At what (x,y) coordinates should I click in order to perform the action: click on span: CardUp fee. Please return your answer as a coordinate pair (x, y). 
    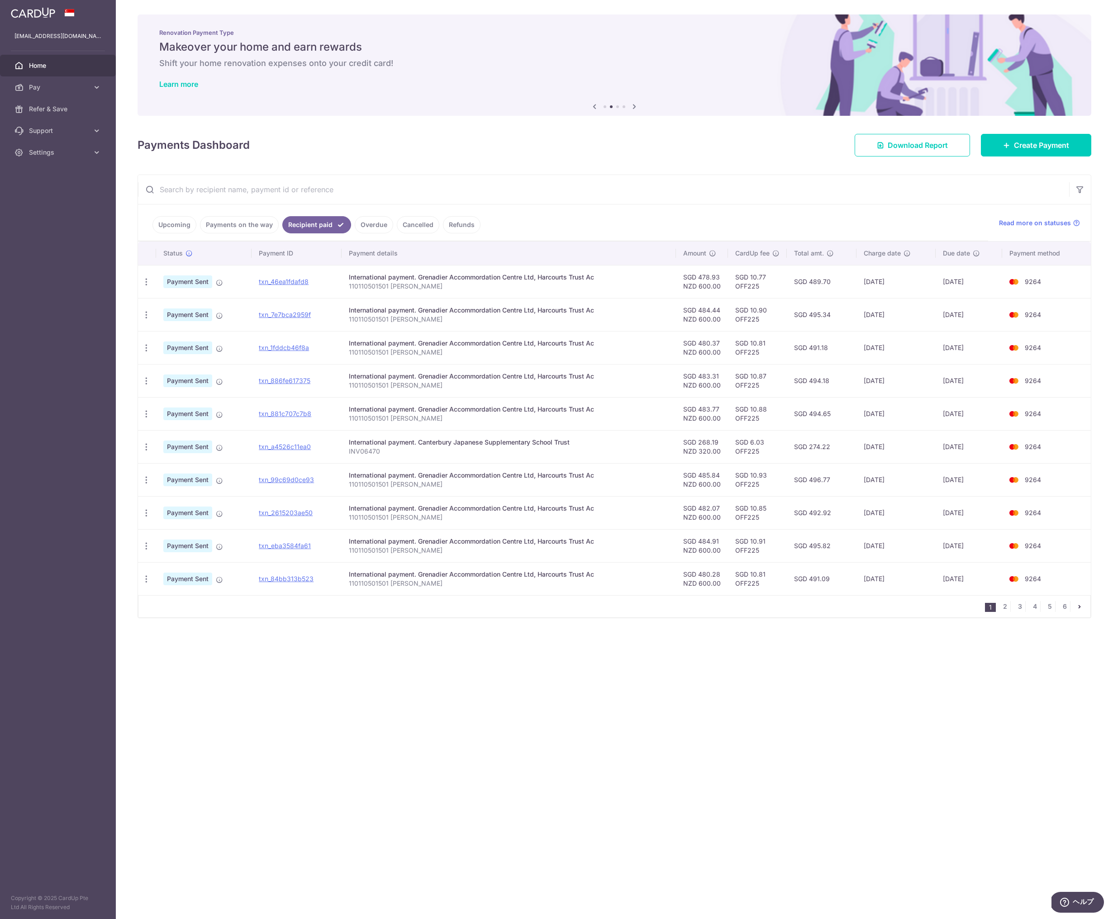
    Looking at the image, I should click on (752, 253).